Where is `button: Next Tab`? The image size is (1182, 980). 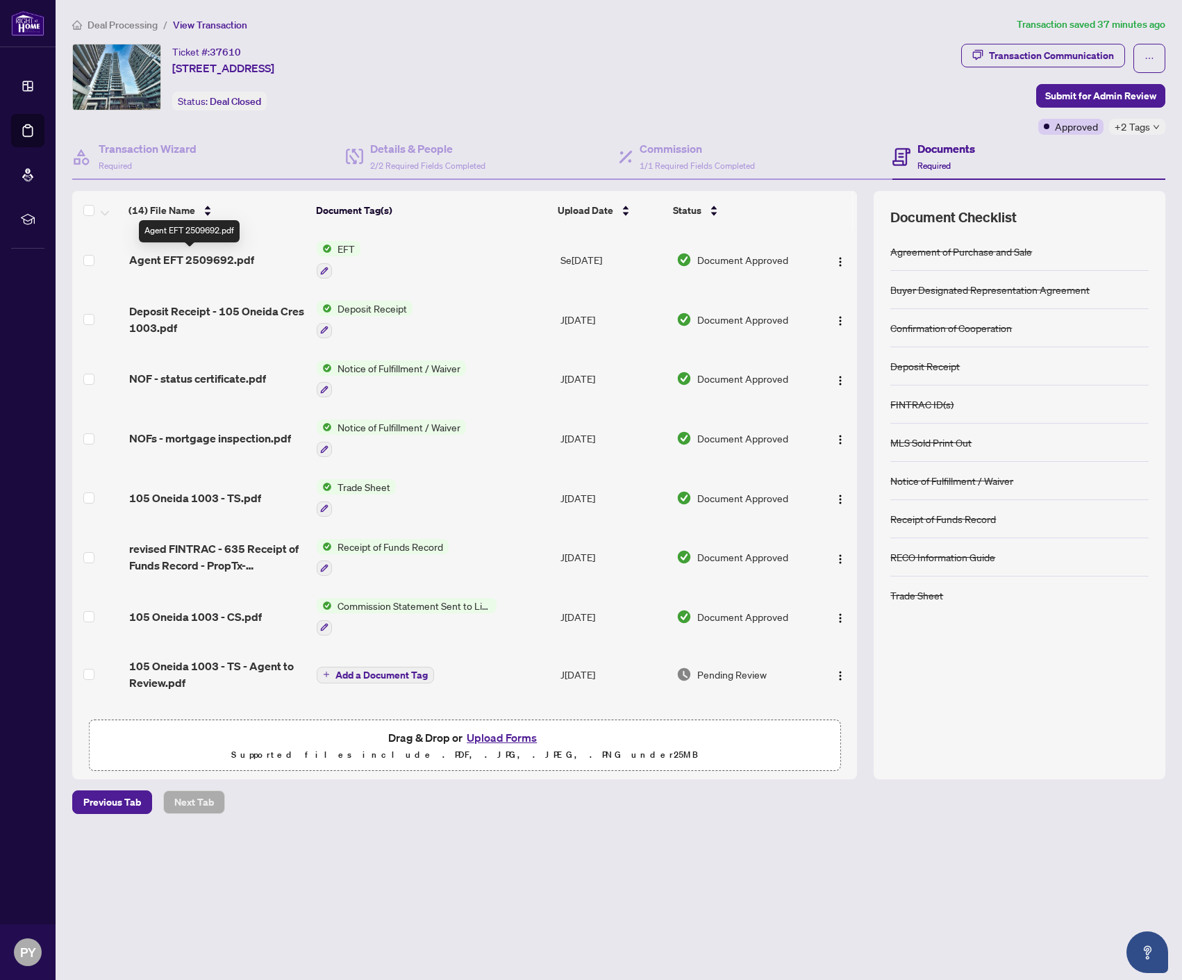
button: Next Tab is located at coordinates (194, 802).